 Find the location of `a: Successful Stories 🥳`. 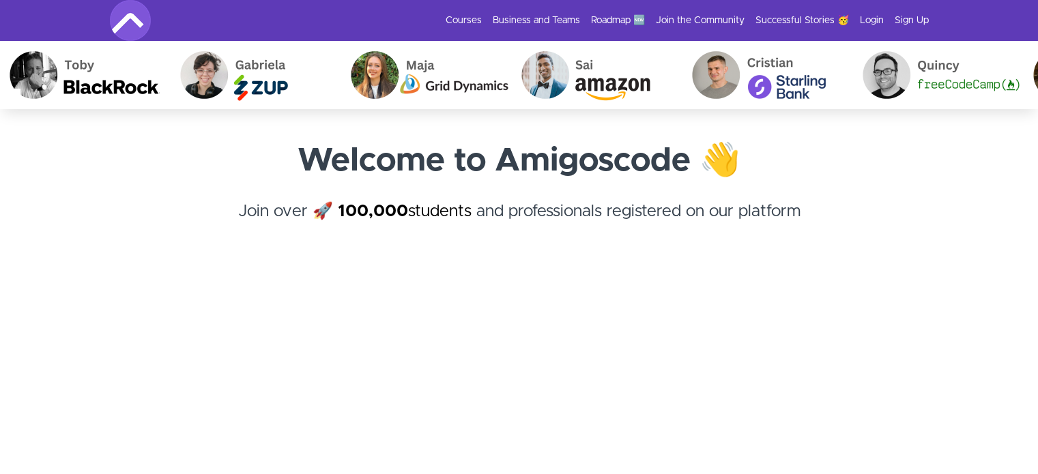

a: Successful Stories 🥳 is located at coordinates (802, 20).